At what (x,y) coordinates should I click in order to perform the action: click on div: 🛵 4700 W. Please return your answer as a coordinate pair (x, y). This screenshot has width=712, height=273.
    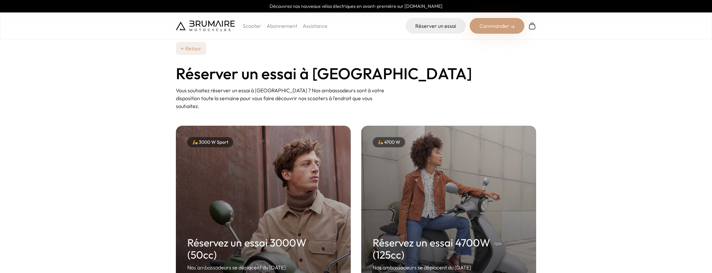
    Looking at the image, I should click on (388, 142).